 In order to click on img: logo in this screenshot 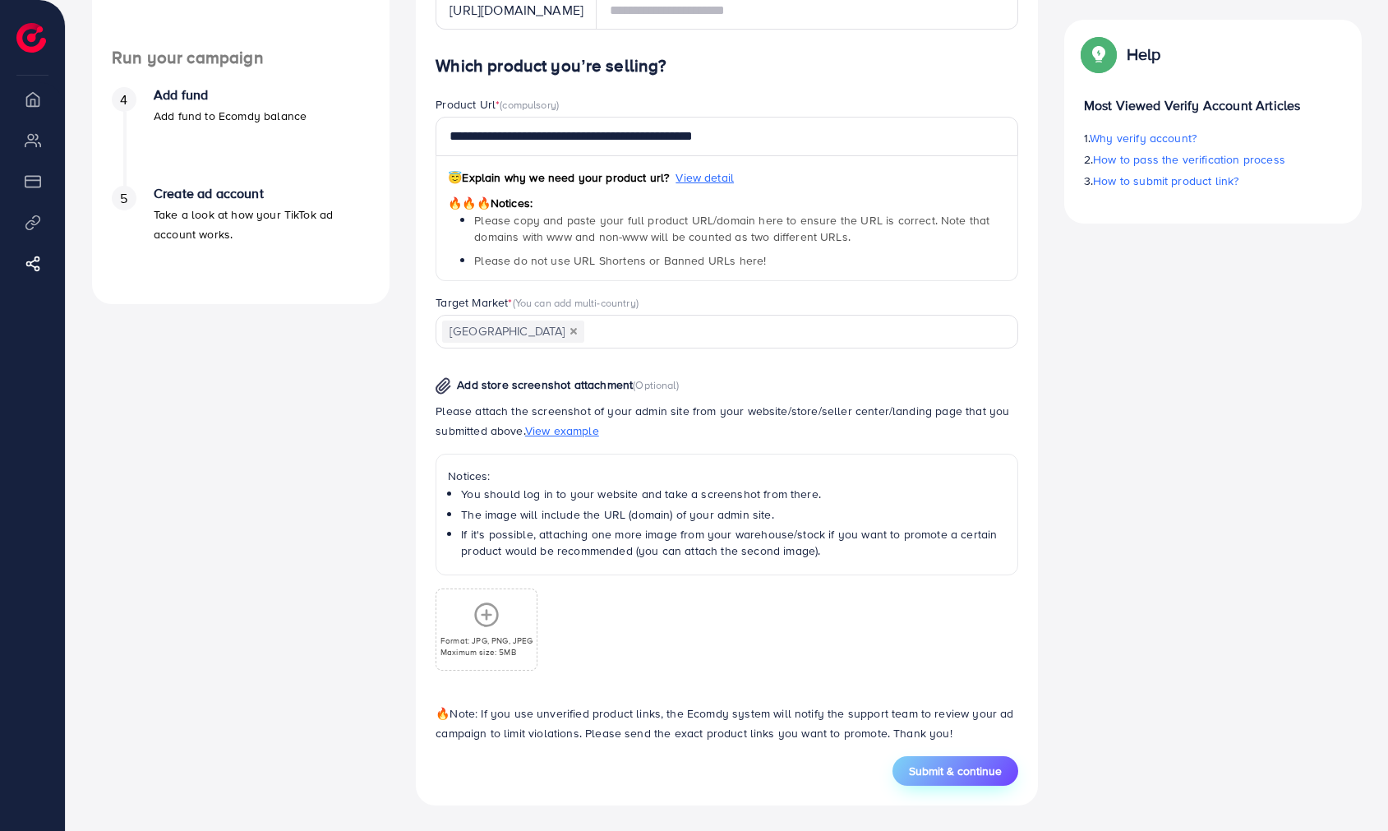, I will do `click(31, 38)`.